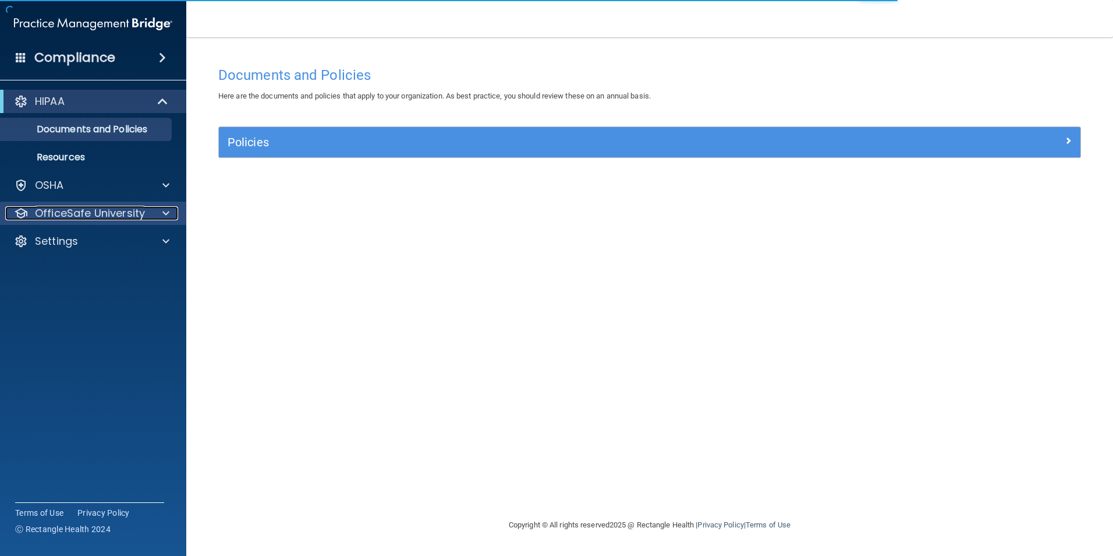 The image size is (1113, 556). I want to click on p: Documents and Policies, so click(87, 129).